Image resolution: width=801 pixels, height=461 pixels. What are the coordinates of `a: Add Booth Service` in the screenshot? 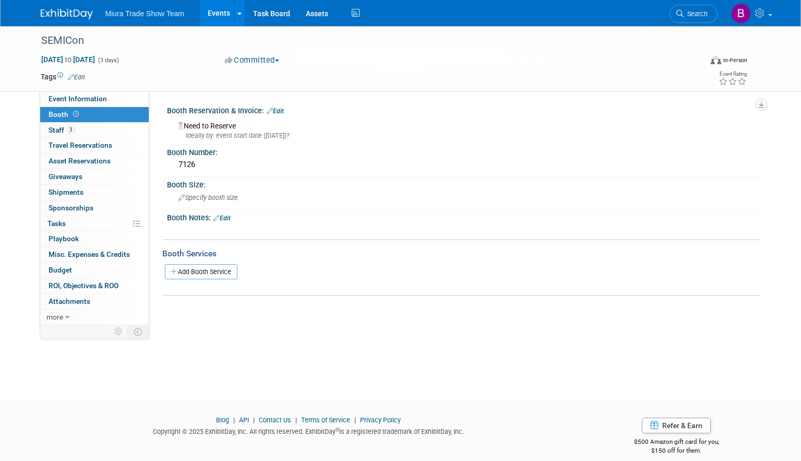 It's located at (201, 271).